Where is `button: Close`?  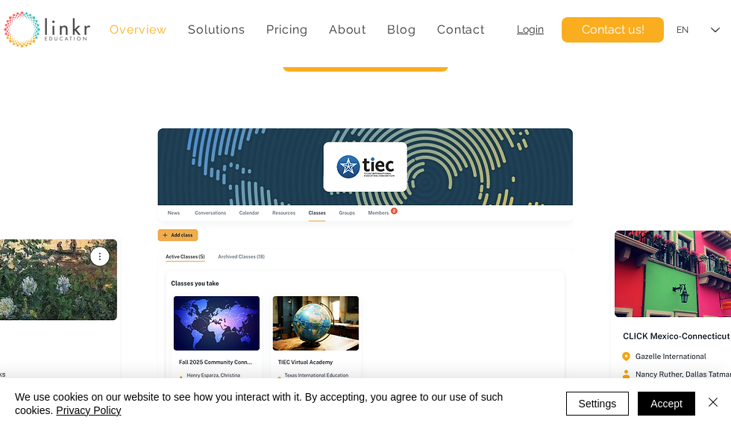
button: Close is located at coordinates (713, 404).